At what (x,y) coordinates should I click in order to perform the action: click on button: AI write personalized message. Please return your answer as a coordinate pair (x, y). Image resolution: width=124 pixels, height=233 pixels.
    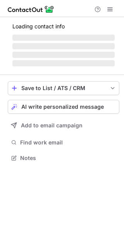
    Looking at the image, I should click on (64, 107).